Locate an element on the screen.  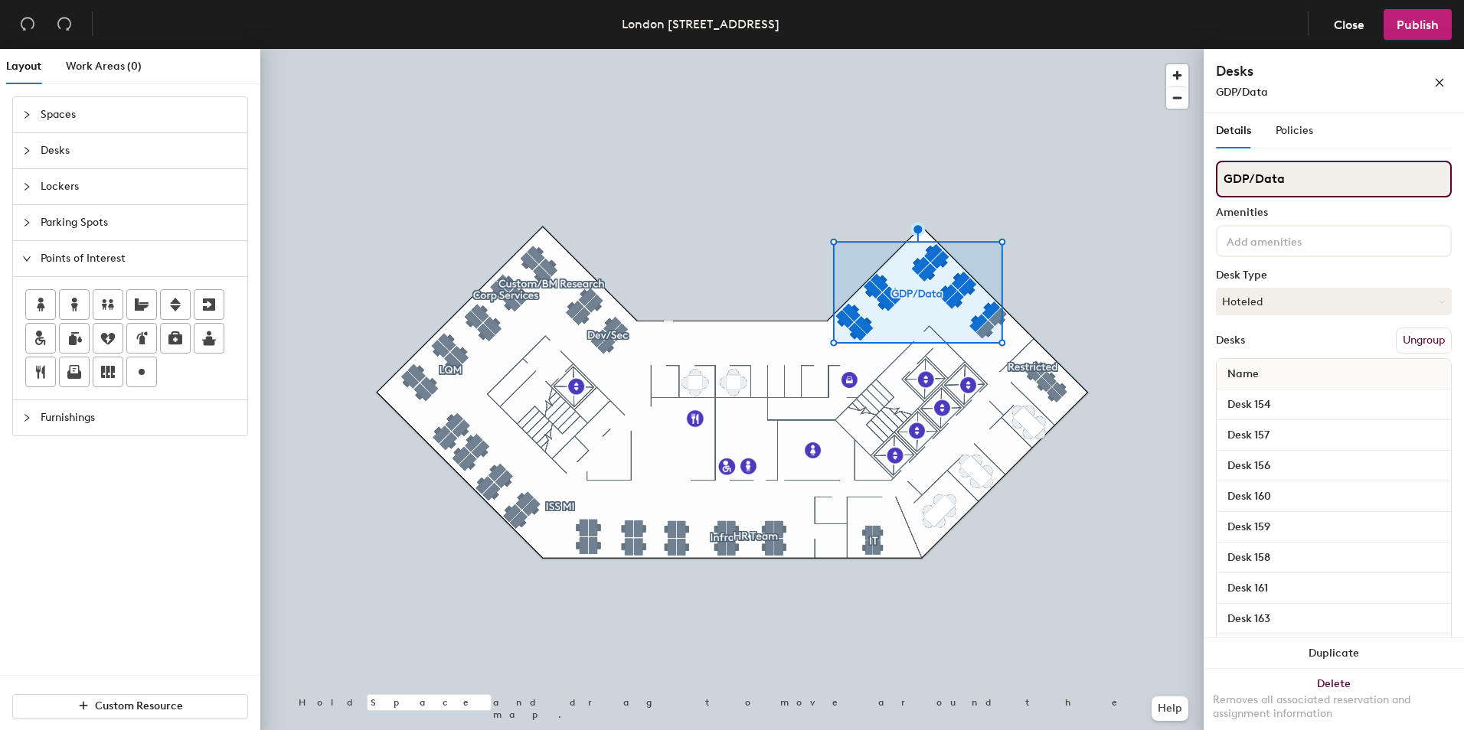
span: undo is located at coordinates (28, 24).